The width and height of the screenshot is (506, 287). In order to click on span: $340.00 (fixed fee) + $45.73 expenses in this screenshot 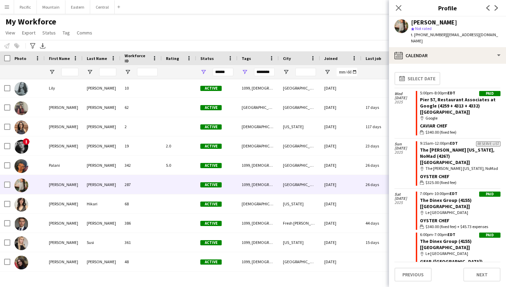, I will do `click(457, 227)`.